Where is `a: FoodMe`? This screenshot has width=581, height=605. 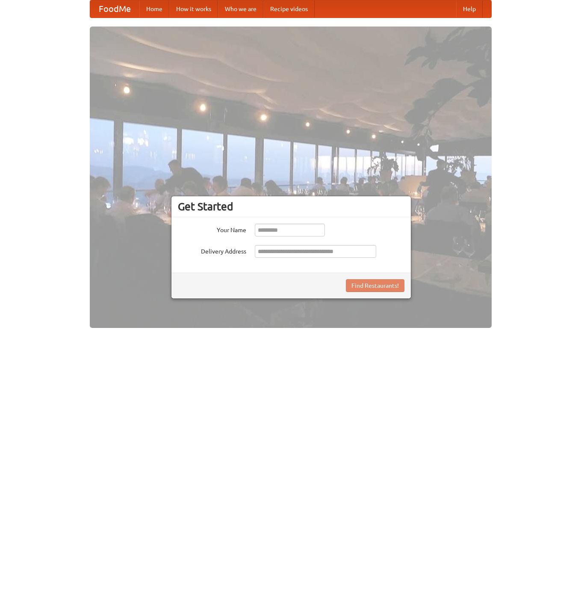
a: FoodMe is located at coordinates (115, 9).